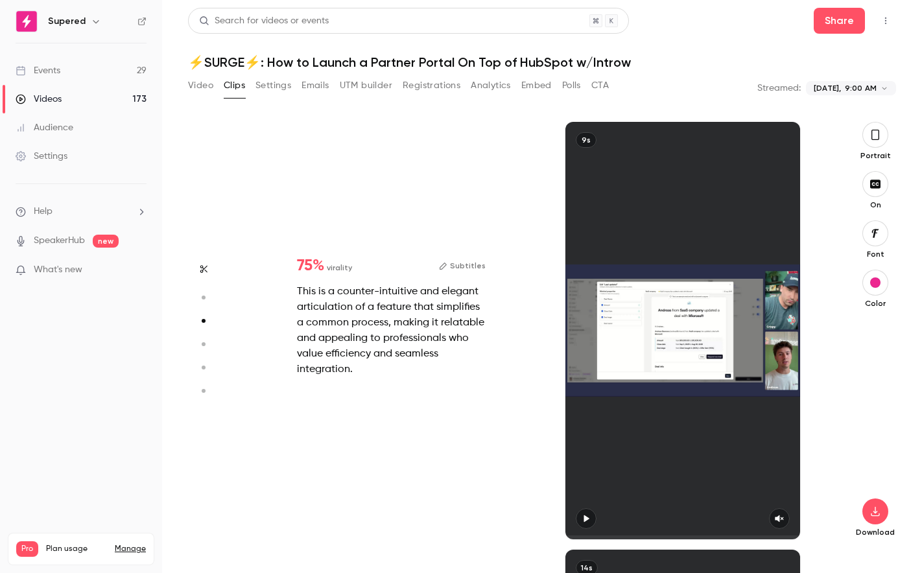 Image resolution: width=922 pixels, height=573 pixels. What do you see at coordinates (233, 430) in the screenshot?
I see `button: Send a message…` at bounding box center [233, 430].